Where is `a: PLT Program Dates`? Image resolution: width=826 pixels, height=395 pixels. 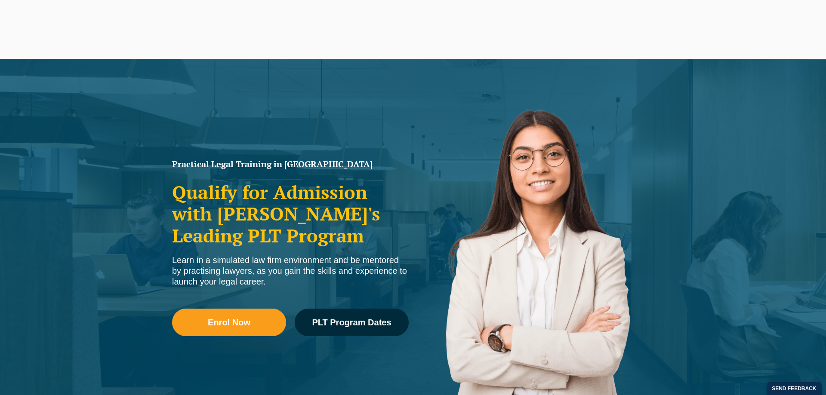 a: PLT Program Dates is located at coordinates (351, 323).